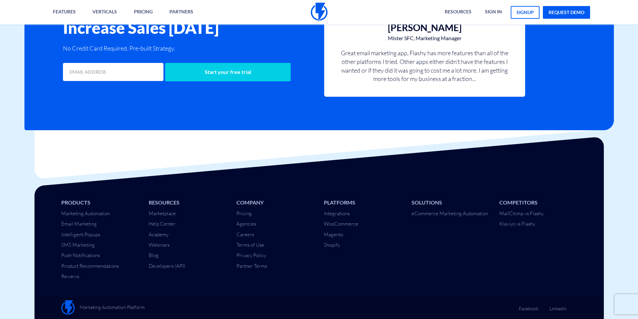 The image size is (638, 319). What do you see at coordinates (85, 213) in the screenshot?
I see `a: Marketing Automation` at bounding box center [85, 213].